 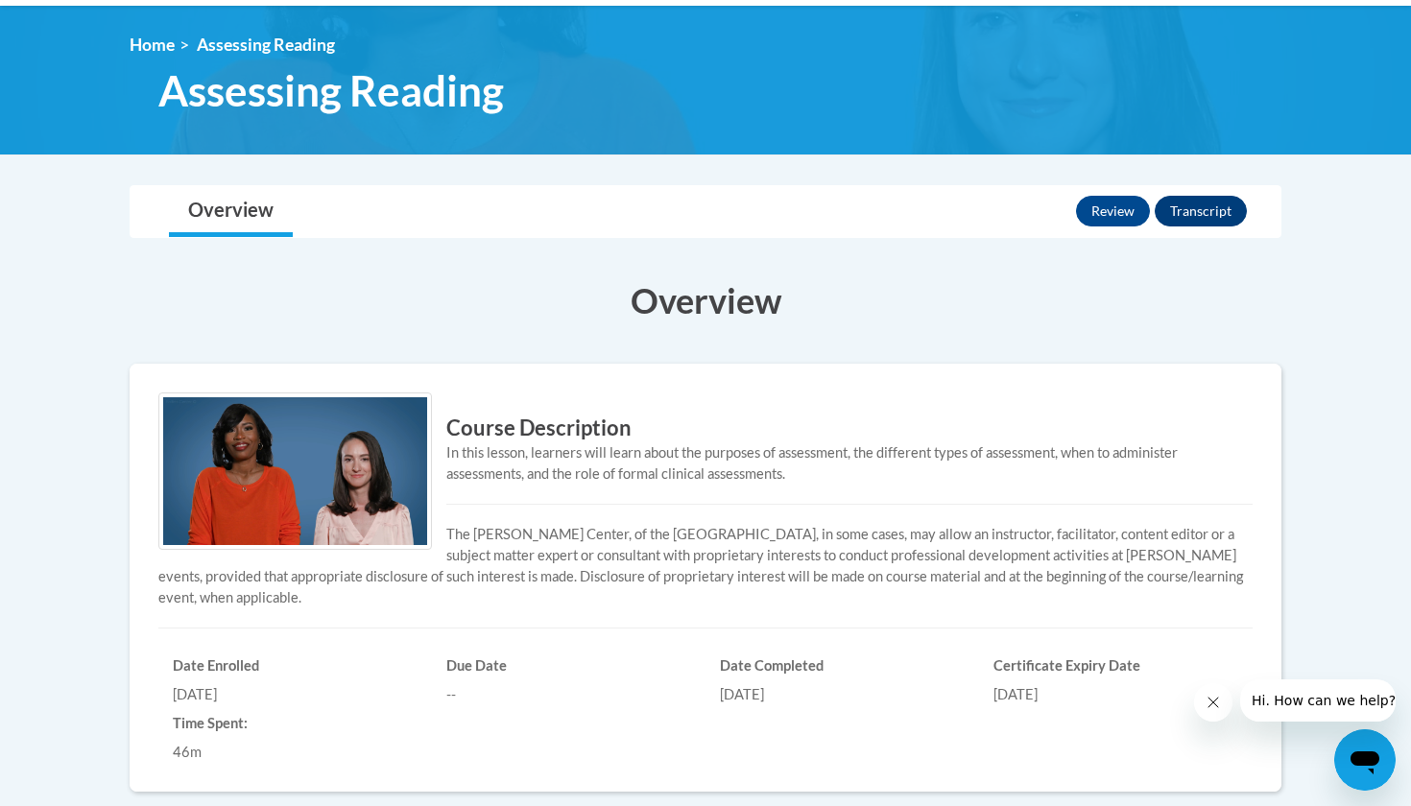 I want to click on span: Hi. How can we help?, so click(x=83, y=21).